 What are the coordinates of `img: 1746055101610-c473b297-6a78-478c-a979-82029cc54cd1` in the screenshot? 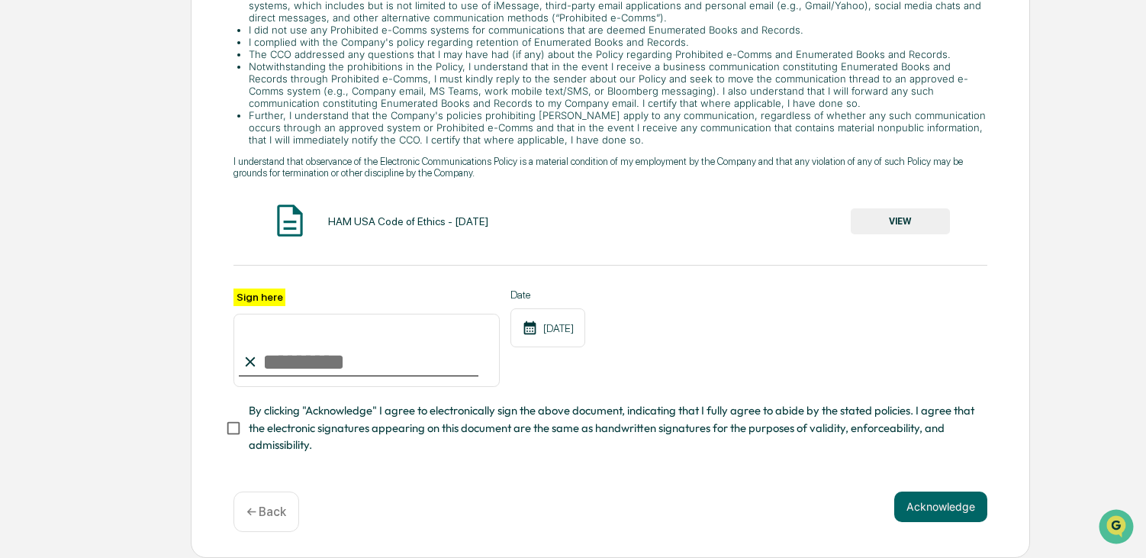 It's located at (29, 130).